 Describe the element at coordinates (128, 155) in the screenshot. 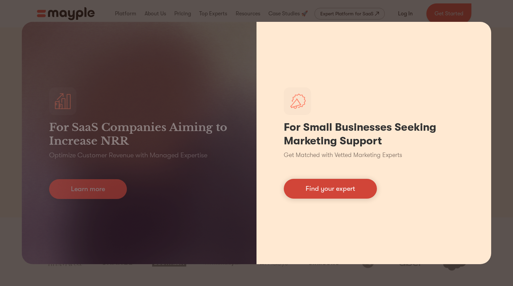

I see `p: Optimize Customer Revenue with Managed Expertise` at that location.